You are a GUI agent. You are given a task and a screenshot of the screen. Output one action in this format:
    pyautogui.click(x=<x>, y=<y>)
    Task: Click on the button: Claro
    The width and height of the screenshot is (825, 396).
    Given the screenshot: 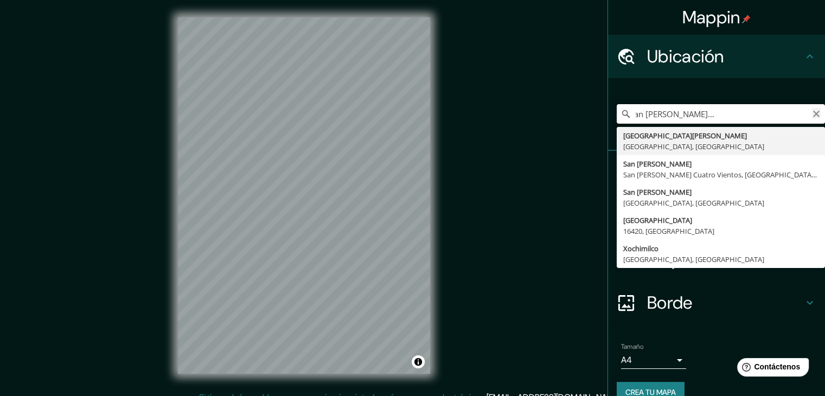 What is the action you would take?
    pyautogui.click(x=816, y=113)
    